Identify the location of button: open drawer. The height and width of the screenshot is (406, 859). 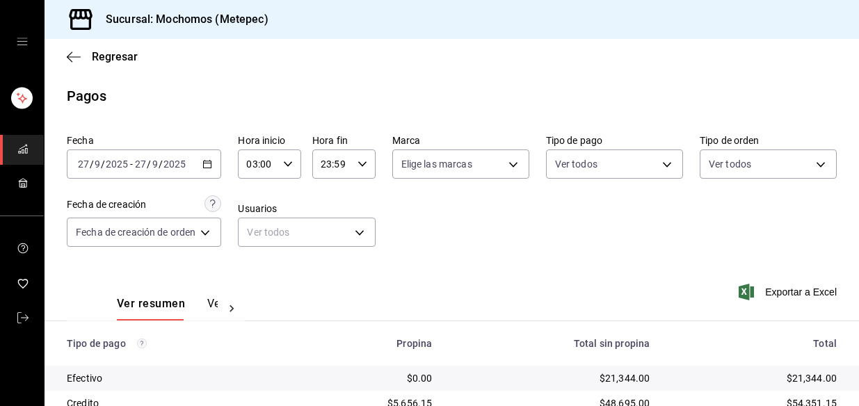
(22, 42).